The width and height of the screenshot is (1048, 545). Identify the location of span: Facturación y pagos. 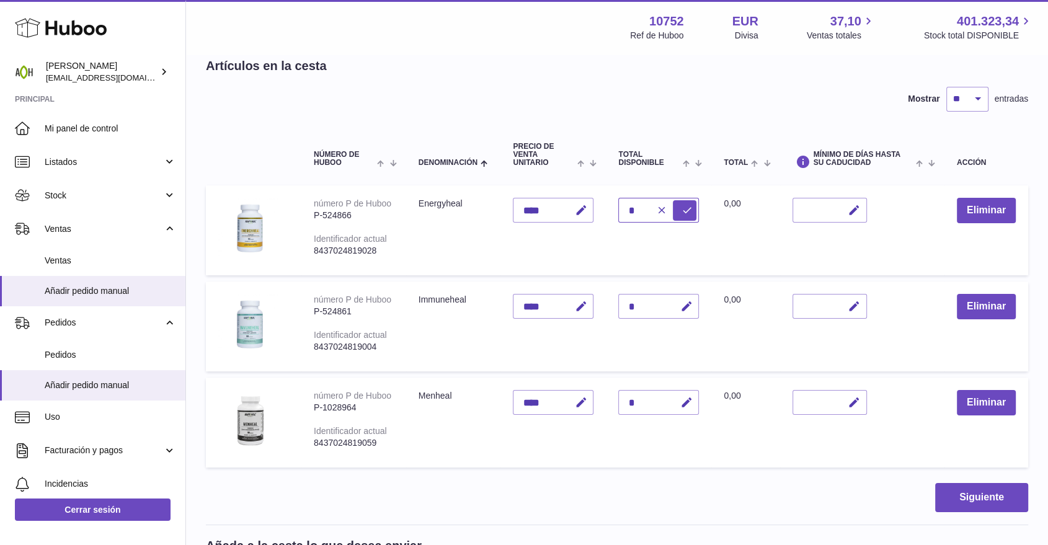
(104, 450).